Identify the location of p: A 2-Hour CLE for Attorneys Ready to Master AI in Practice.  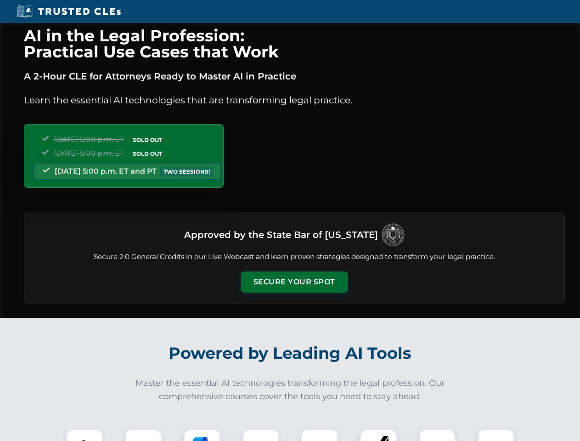
(294, 76).